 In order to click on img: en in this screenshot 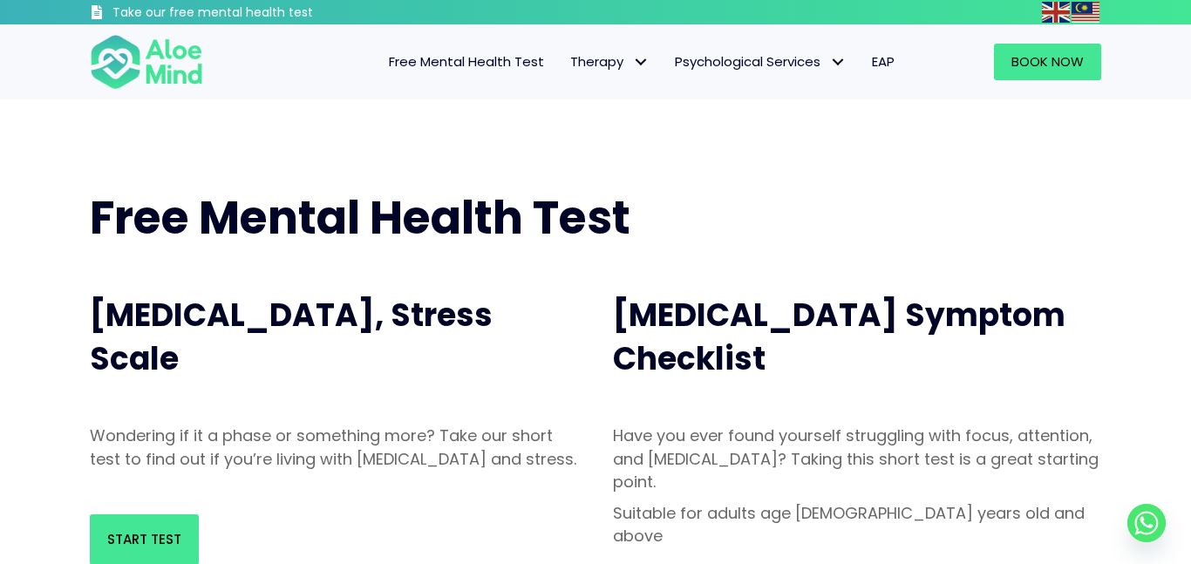, I will do `click(1056, 12)`.